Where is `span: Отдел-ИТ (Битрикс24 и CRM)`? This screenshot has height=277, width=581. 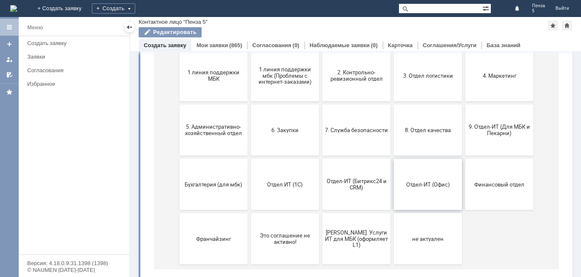
span: Отдел-ИТ (Битрикс24 и CRM) is located at coordinates (209, 237).